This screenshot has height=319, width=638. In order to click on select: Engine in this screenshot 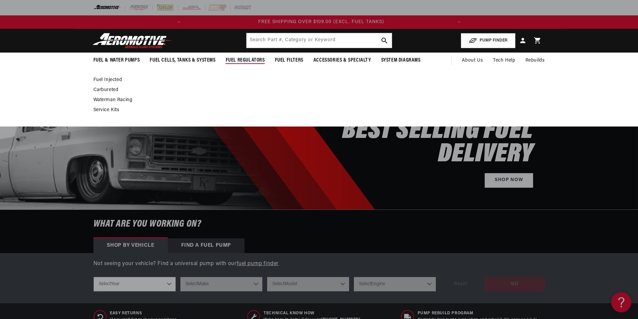, I will do `click(395, 284)`.